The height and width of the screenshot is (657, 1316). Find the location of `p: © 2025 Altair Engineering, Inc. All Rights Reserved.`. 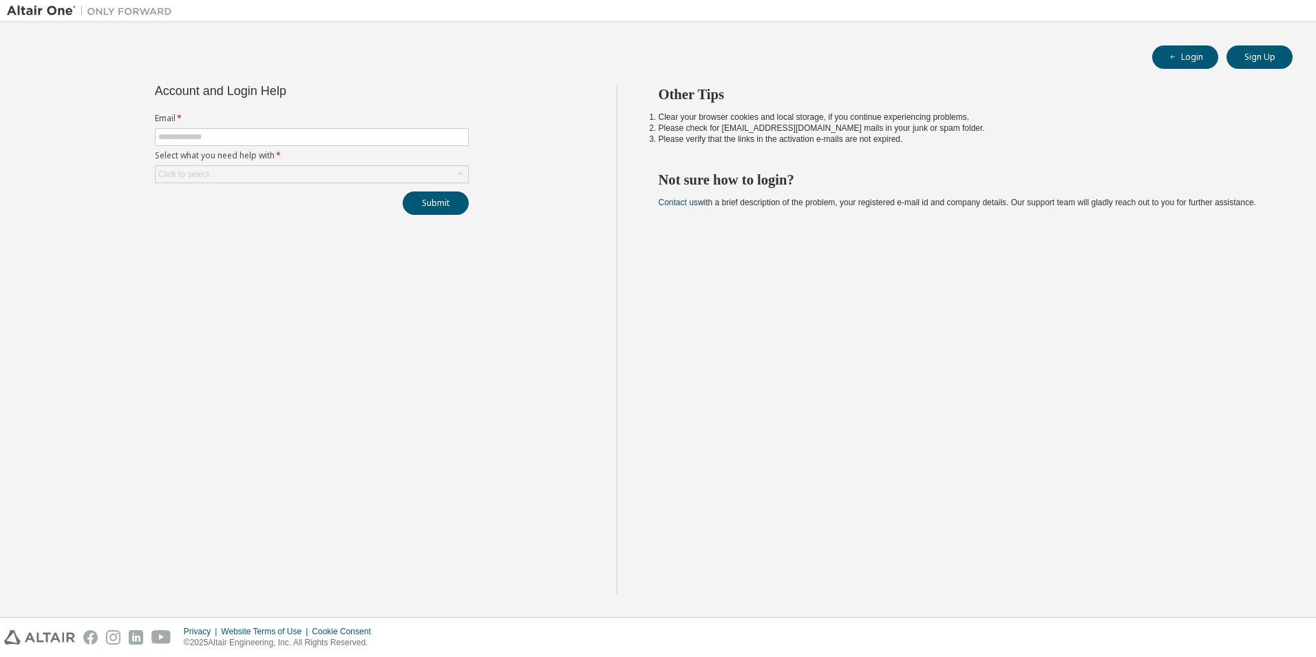

p: © 2025 Altair Engineering, Inc. All Rights Reserved. is located at coordinates (282, 642).